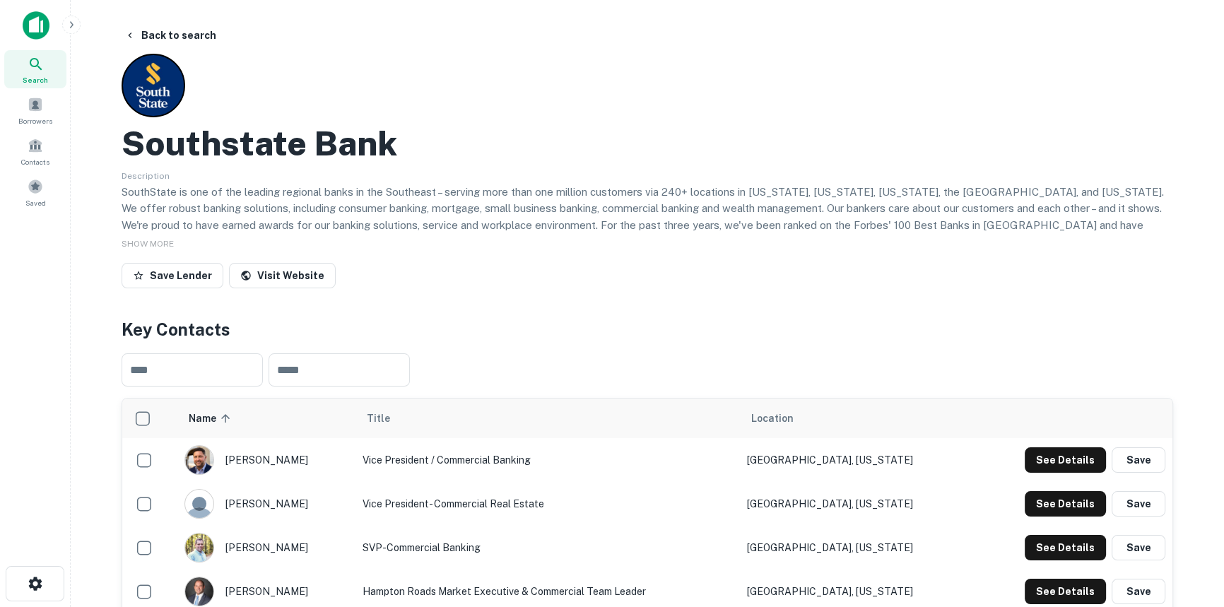 This screenshot has height=607, width=1224. I want to click on span: SHOW MORE, so click(148, 244).